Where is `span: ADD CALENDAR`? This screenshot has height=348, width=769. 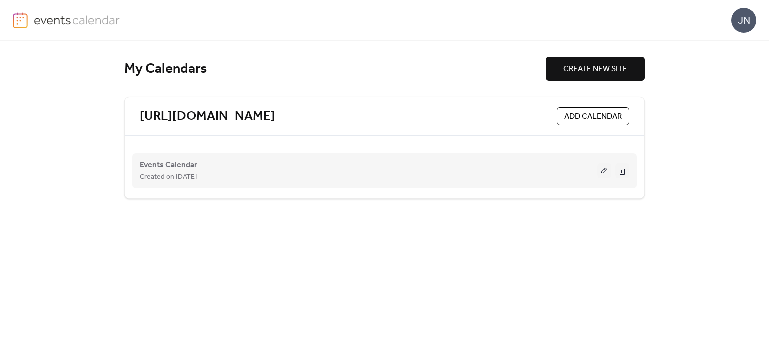
span: ADD CALENDAR is located at coordinates (593, 117).